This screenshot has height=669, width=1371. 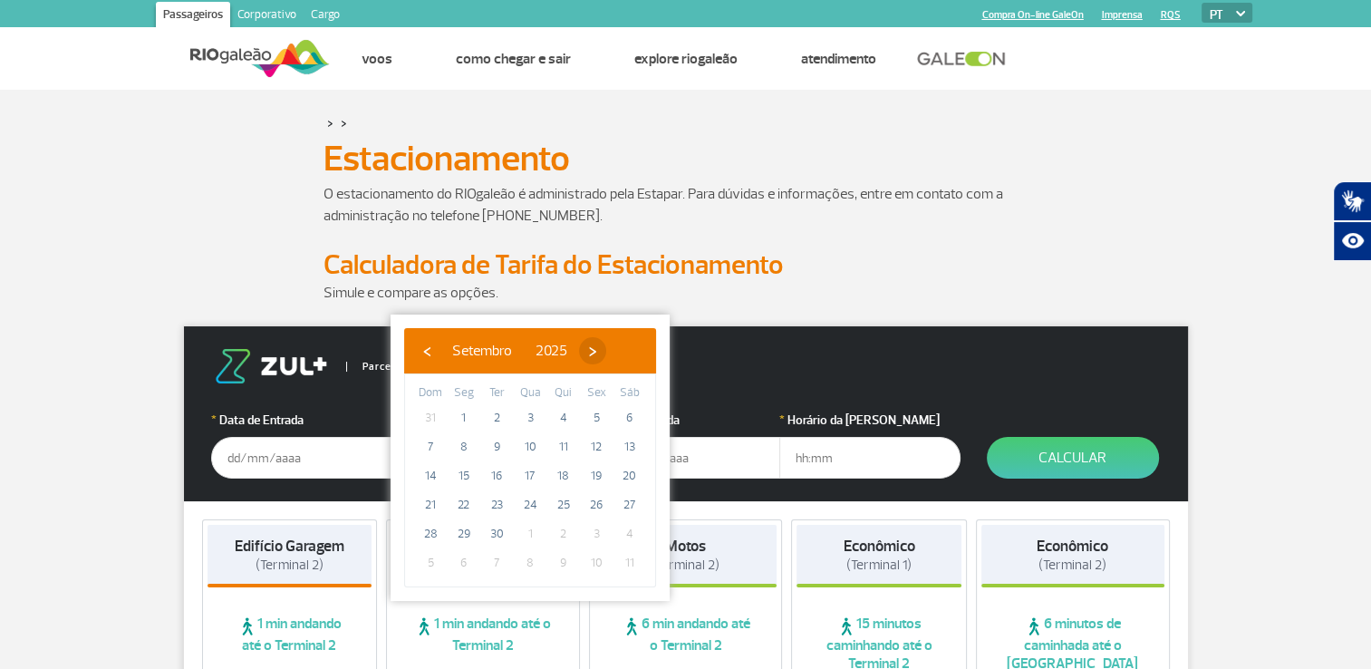 I want to click on p: O estacionamento do RIOgaleão é administrado pela Estapar. Para dúvidas e informações, entre em c..., so click(x=686, y=205).